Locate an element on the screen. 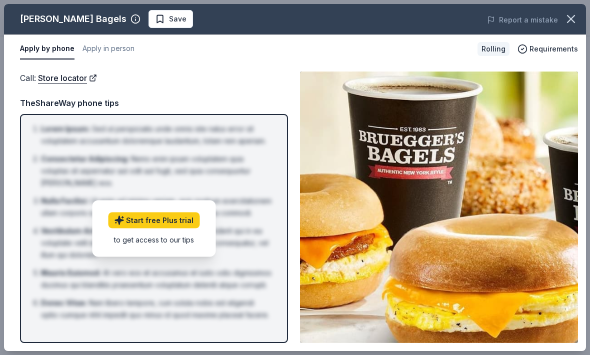  button: Requirements is located at coordinates (547, 49).